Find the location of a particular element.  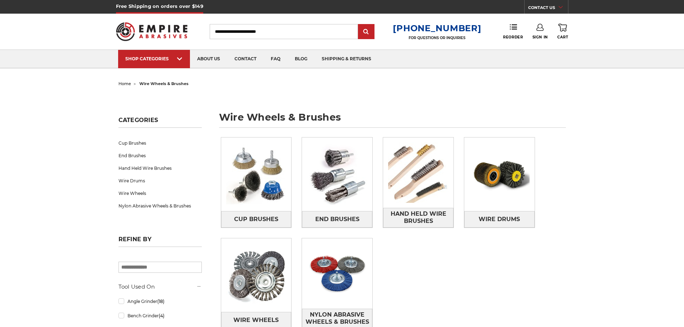

span: Cart is located at coordinates (563, 37).